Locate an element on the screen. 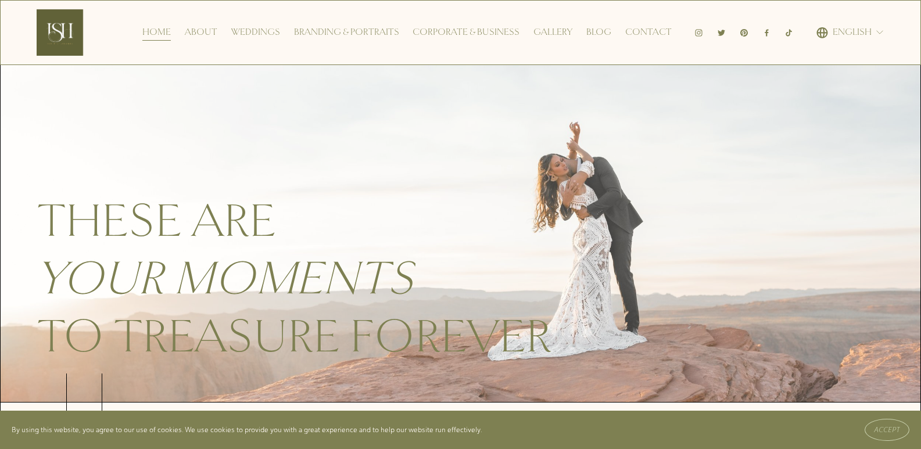  a: TikTok is located at coordinates (788, 32).